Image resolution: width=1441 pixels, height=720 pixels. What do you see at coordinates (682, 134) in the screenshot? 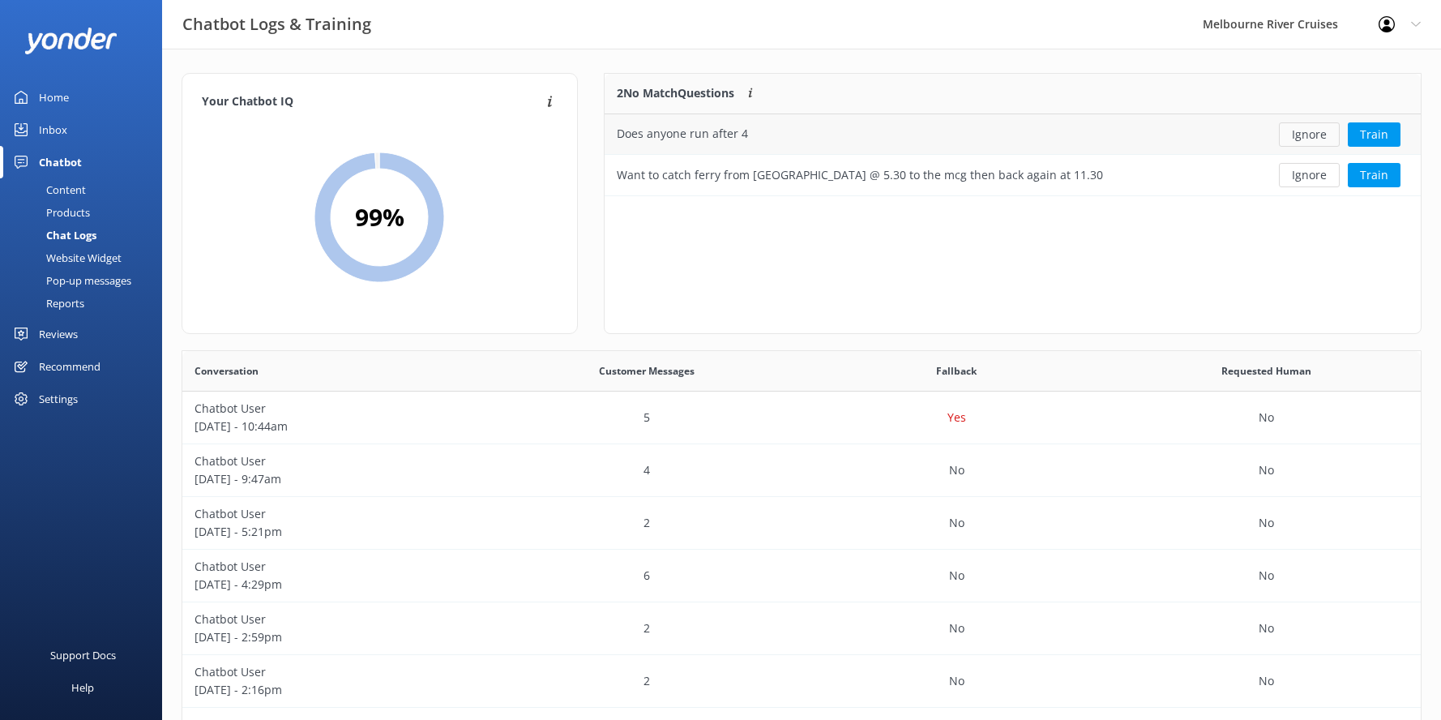
I see `div: Does anyone run after 4` at bounding box center [682, 134].